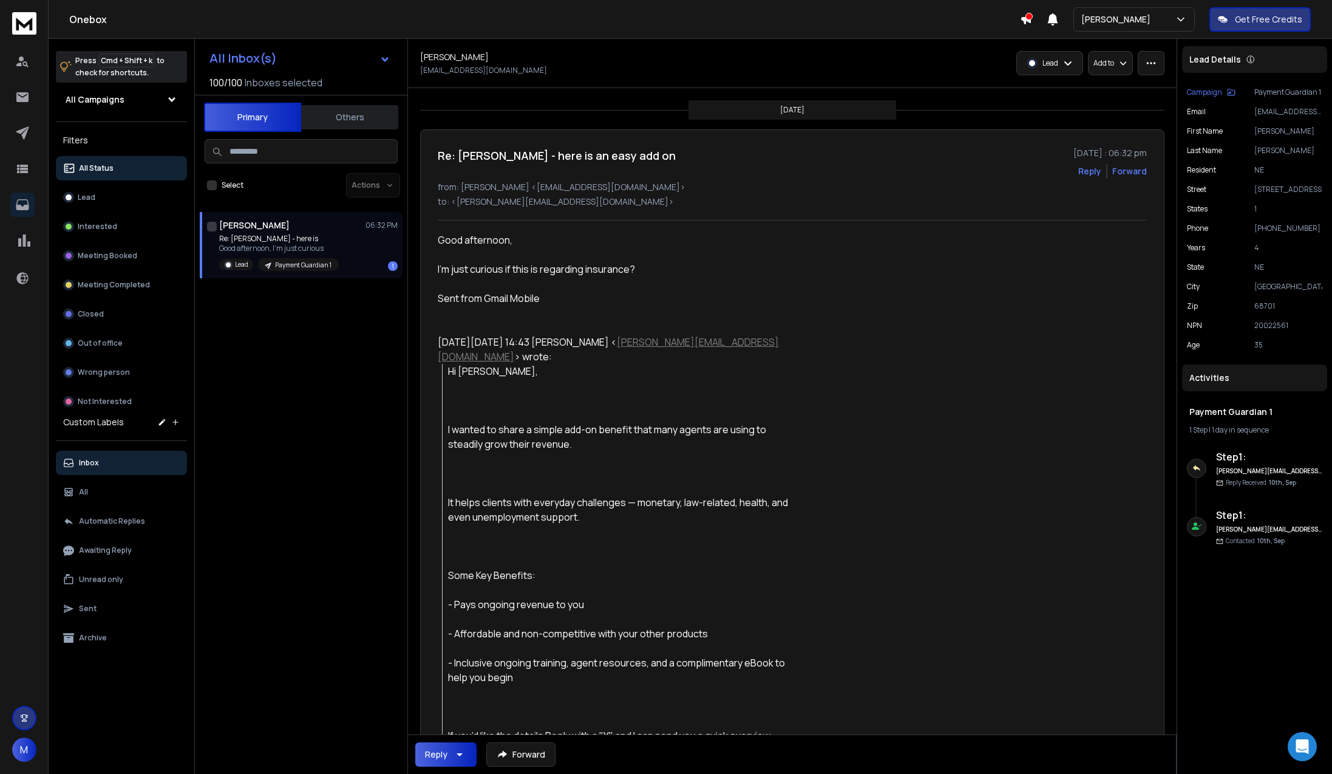 The width and height of the screenshot is (1332, 774). Describe the element at coordinates (87, 609) in the screenshot. I see `p: Sent` at that location.